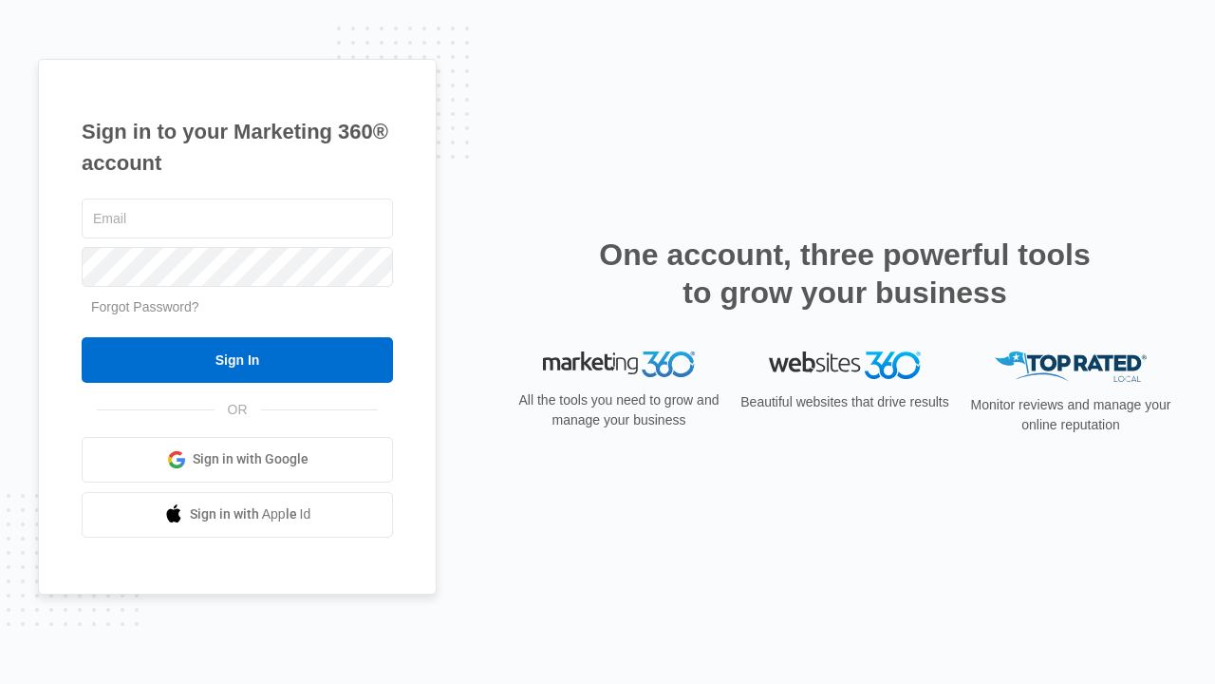 Image resolution: width=1215 pixels, height=684 pixels. I want to click on input: Sign In, so click(237, 360).